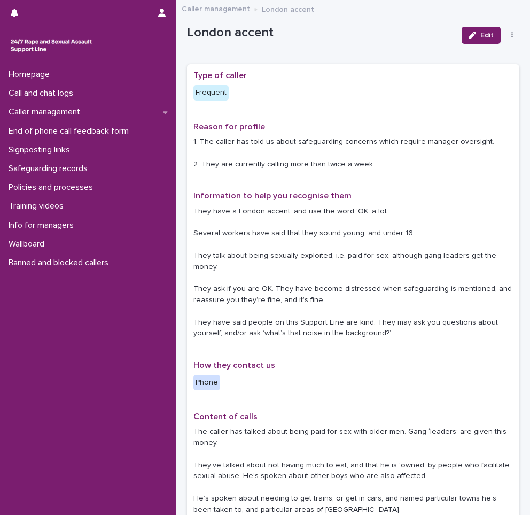  I want to click on div: Frequent, so click(211, 92).